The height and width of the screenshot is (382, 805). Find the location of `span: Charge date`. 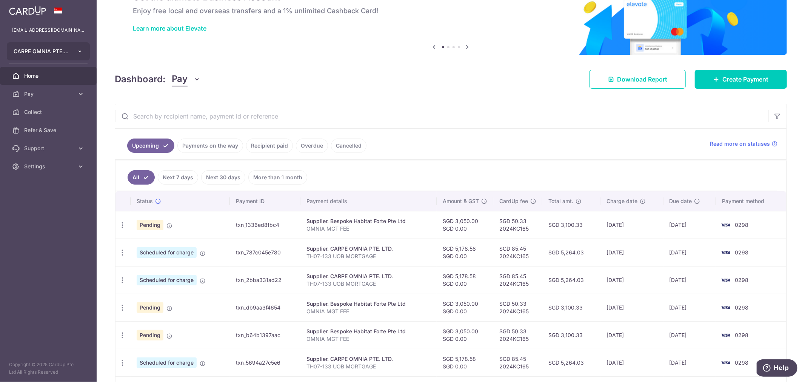

span: Charge date is located at coordinates (622, 201).